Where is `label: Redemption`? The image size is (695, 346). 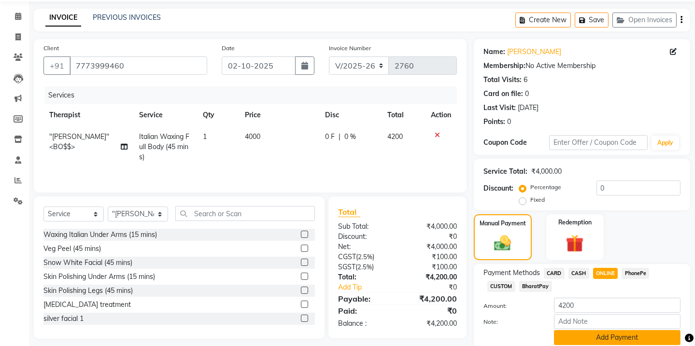
label: Redemption is located at coordinates (575, 223).